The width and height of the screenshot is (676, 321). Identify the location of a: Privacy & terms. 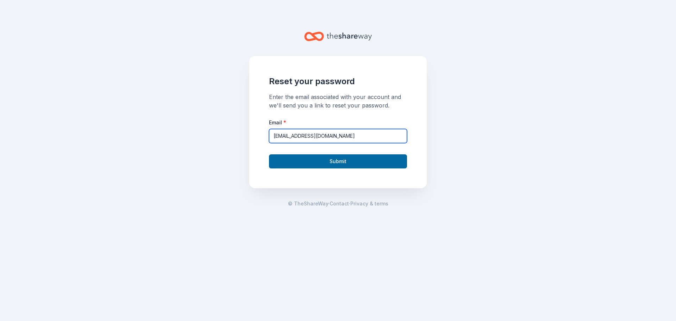
(369, 203).